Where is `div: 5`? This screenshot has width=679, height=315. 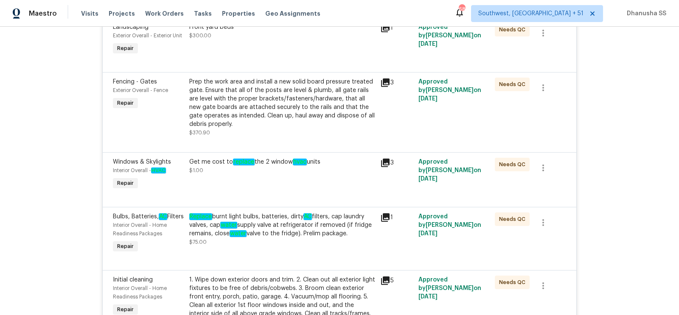
div: 5 is located at coordinates (397, 281).